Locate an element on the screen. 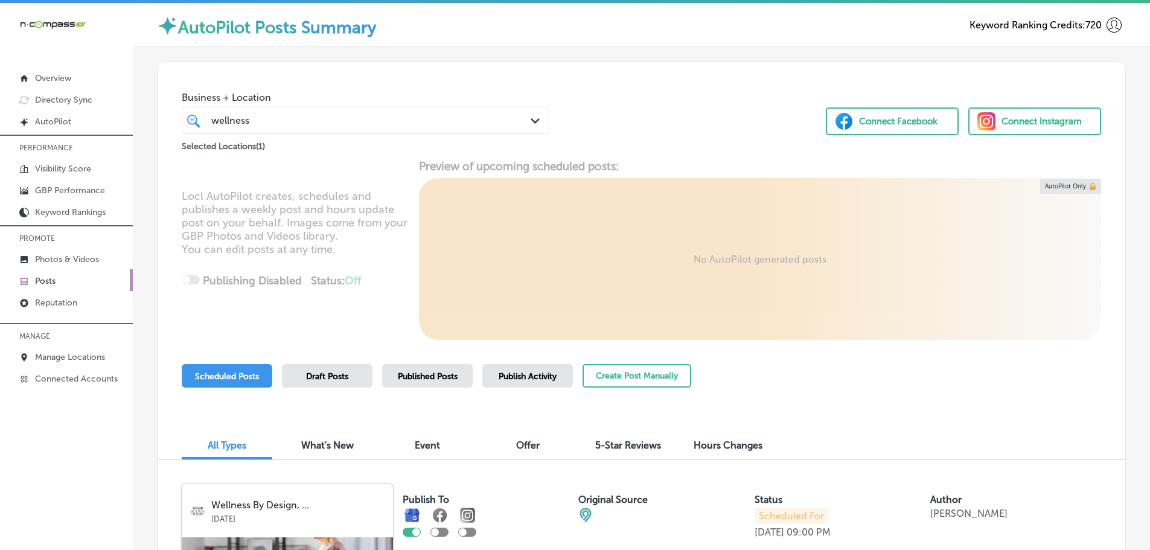  p: Photos & Videos is located at coordinates (67, 259).